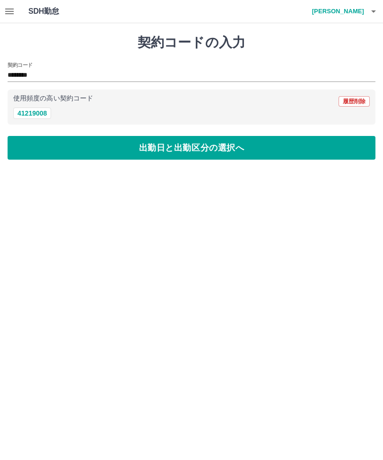 Image resolution: width=383 pixels, height=460 pixels. What do you see at coordinates (354, 101) in the screenshot?
I see `button: 履歴削除` at bounding box center [354, 101].